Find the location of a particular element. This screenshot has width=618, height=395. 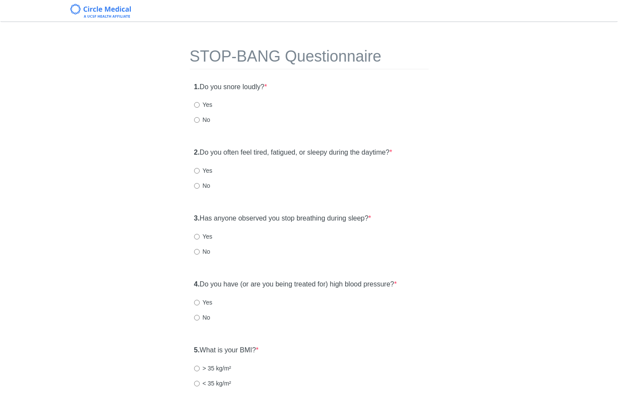

label: > 35 kg/m² is located at coordinates (213, 368).